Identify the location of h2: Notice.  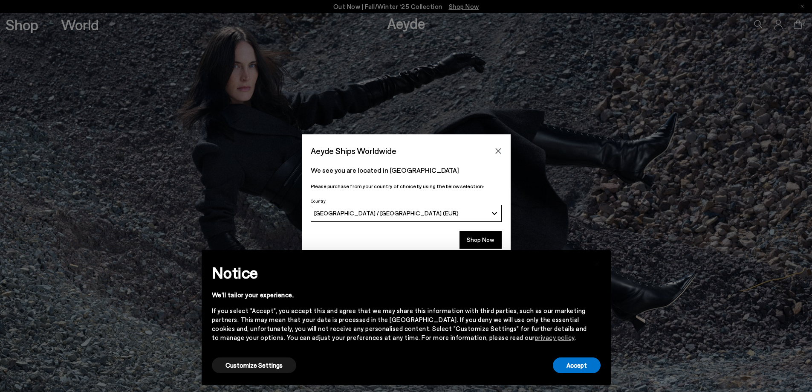
(400, 273).